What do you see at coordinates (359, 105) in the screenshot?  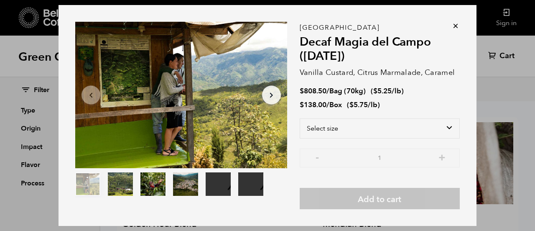 I see `bdi: 5.75` at bounding box center [359, 105].